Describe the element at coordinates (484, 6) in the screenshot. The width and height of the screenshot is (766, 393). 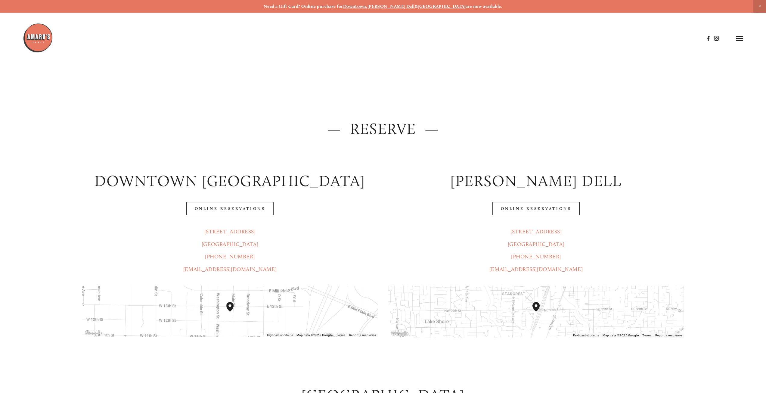
I see `strong: are now available.` at that location.